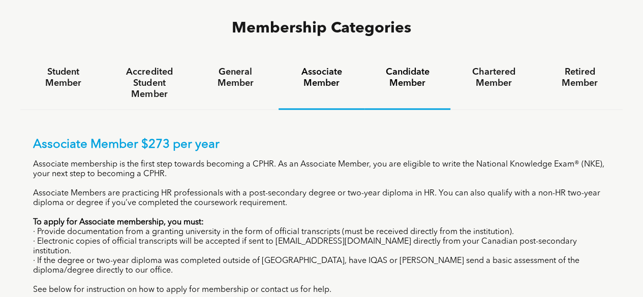 The image size is (643, 297). Describe the element at coordinates (63, 78) in the screenshot. I see `h4: Student Member` at that location.